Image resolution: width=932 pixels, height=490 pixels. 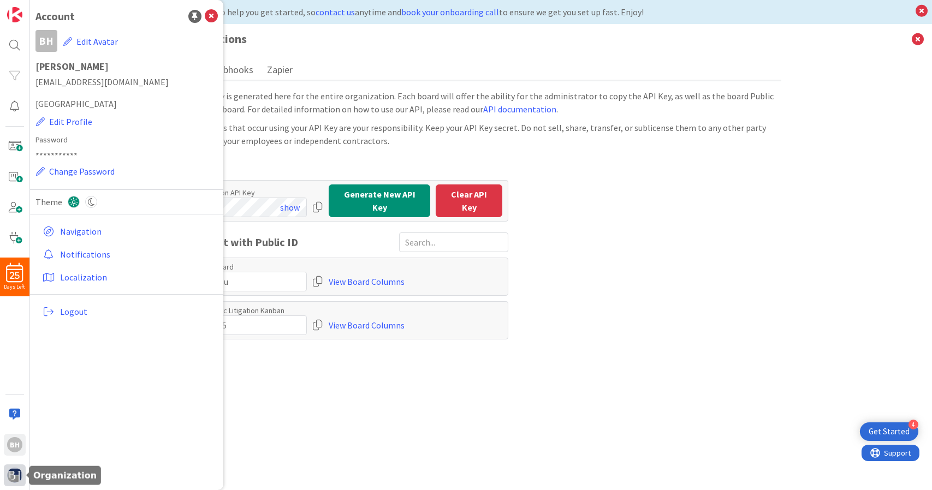 I want to click on div: Get Started, so click(x=889, y=432).